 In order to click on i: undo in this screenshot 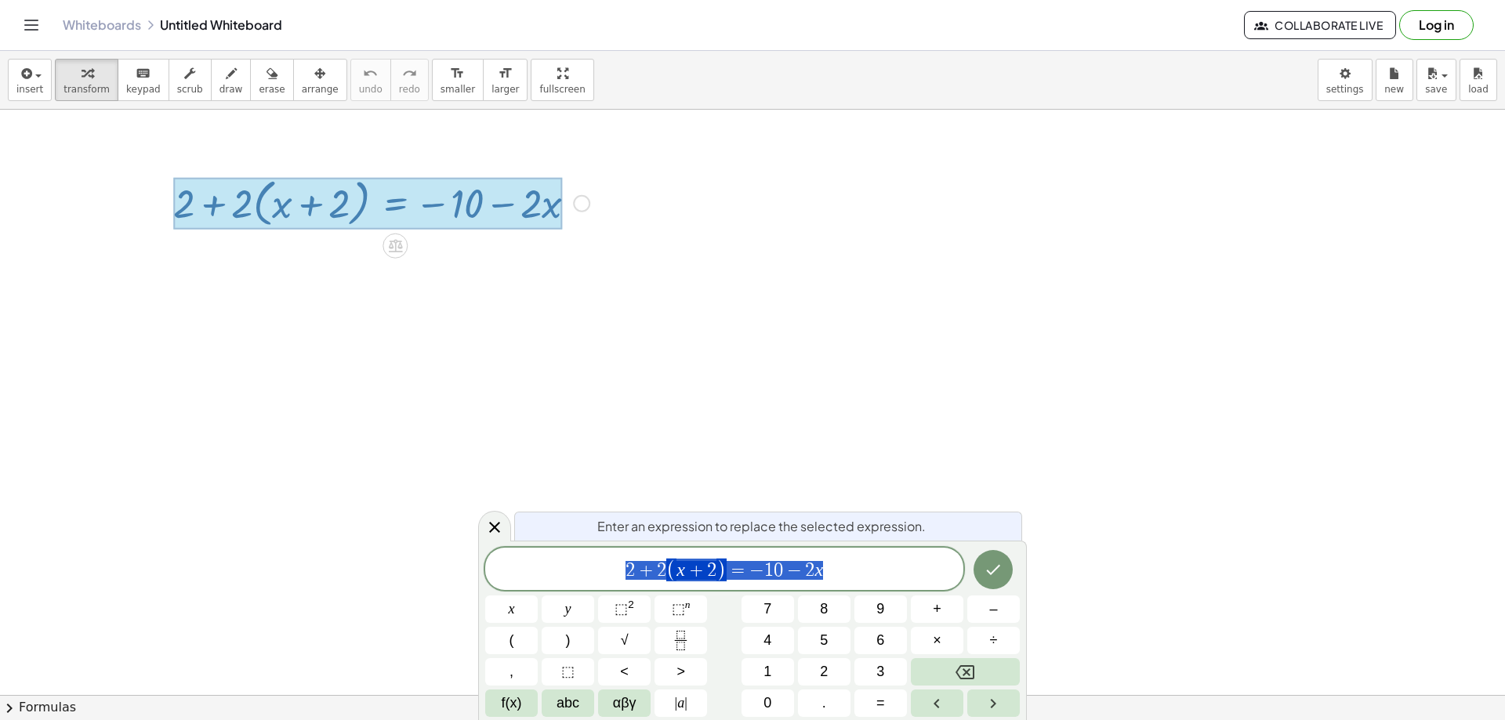, I will do `click(370, 74)`.